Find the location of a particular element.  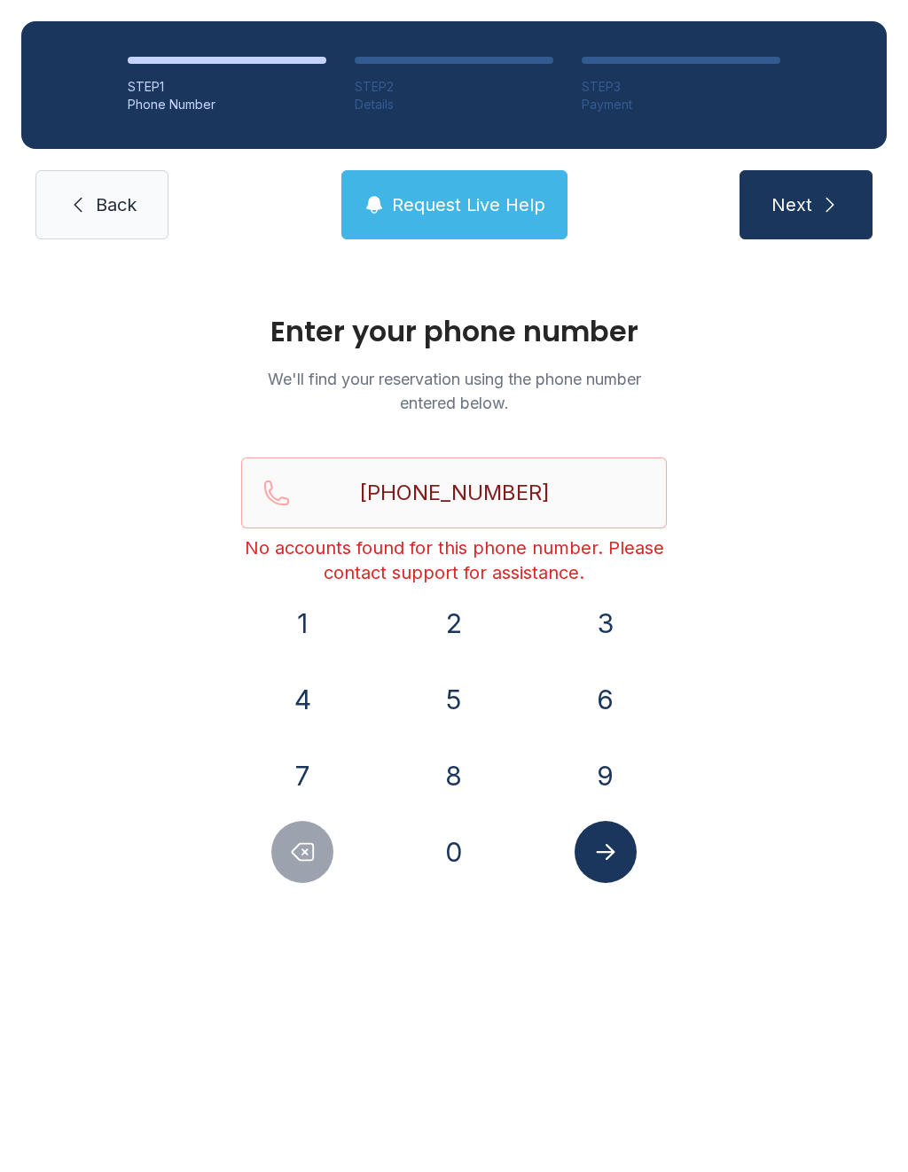

div: No accounts found for this phone number. Please contact support for assistance. is located at coordinates (454, 560).